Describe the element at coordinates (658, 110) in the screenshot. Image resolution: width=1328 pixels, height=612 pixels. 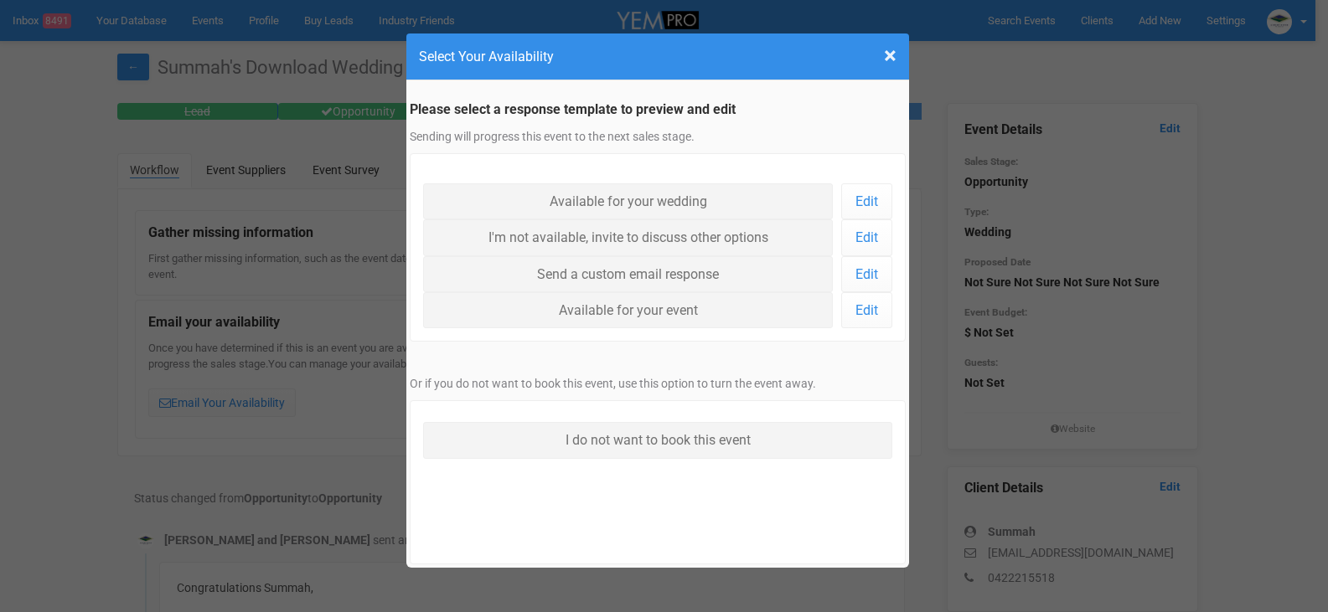
I see `legend: Please select a response template to preview and edit` at that location.